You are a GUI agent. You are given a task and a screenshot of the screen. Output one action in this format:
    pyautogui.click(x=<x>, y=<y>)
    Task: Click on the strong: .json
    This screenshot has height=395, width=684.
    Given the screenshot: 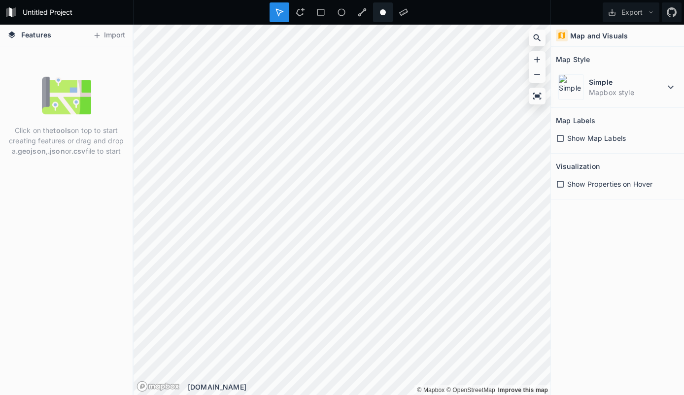 What is the action you would take?
    pyautogui.click(x=56, y=151)
    